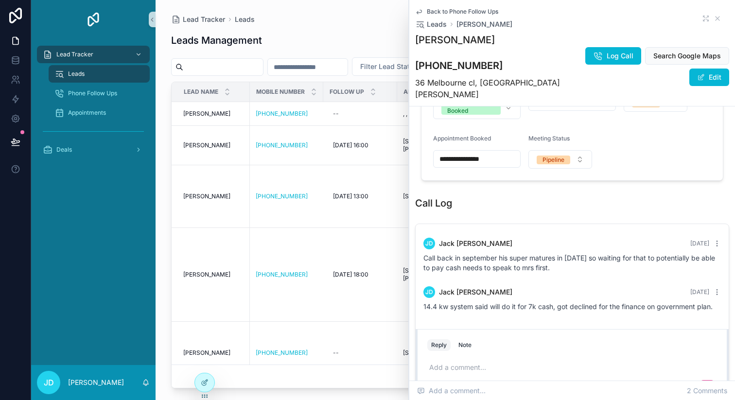  What do you see at coordinates (613, 56) in the screenshot?
I see `button: Log Call` at bounding box center [613, 56].